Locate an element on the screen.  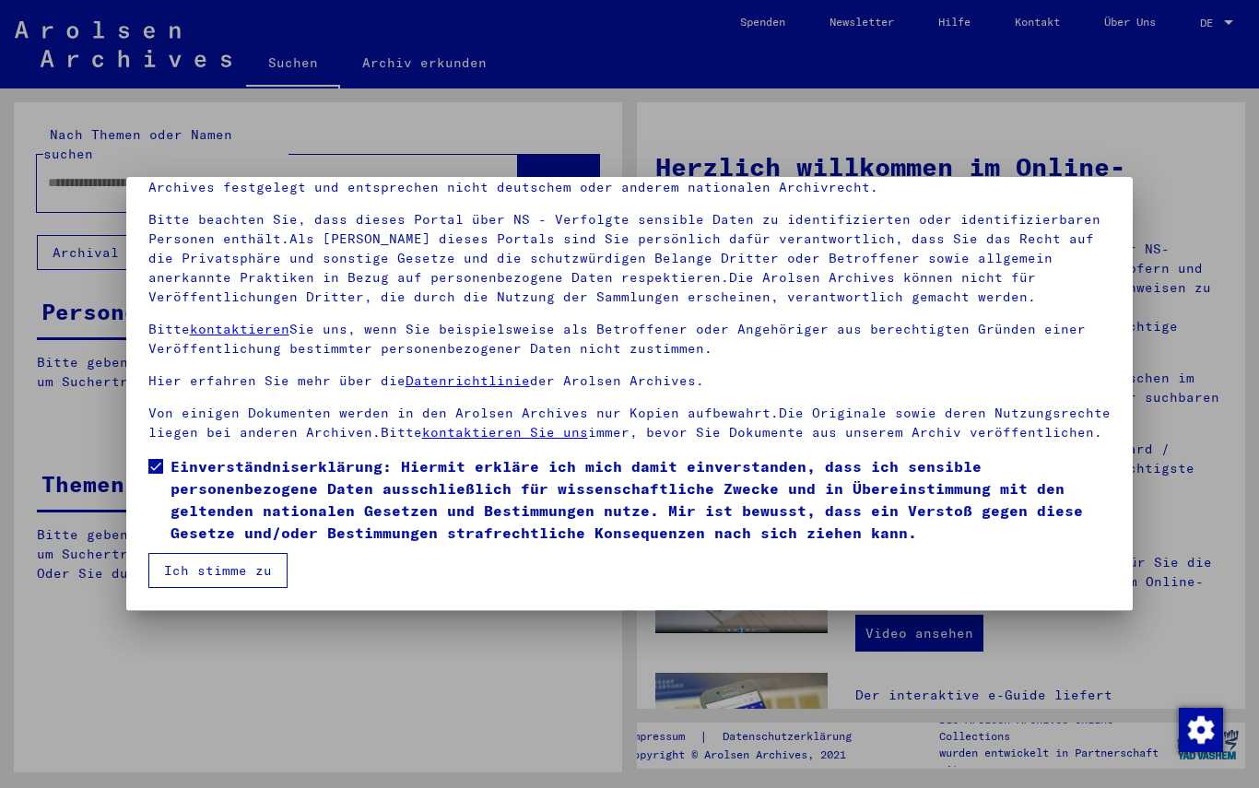
a: kontaktieren Sie uns is located at coordinates (505, 432).